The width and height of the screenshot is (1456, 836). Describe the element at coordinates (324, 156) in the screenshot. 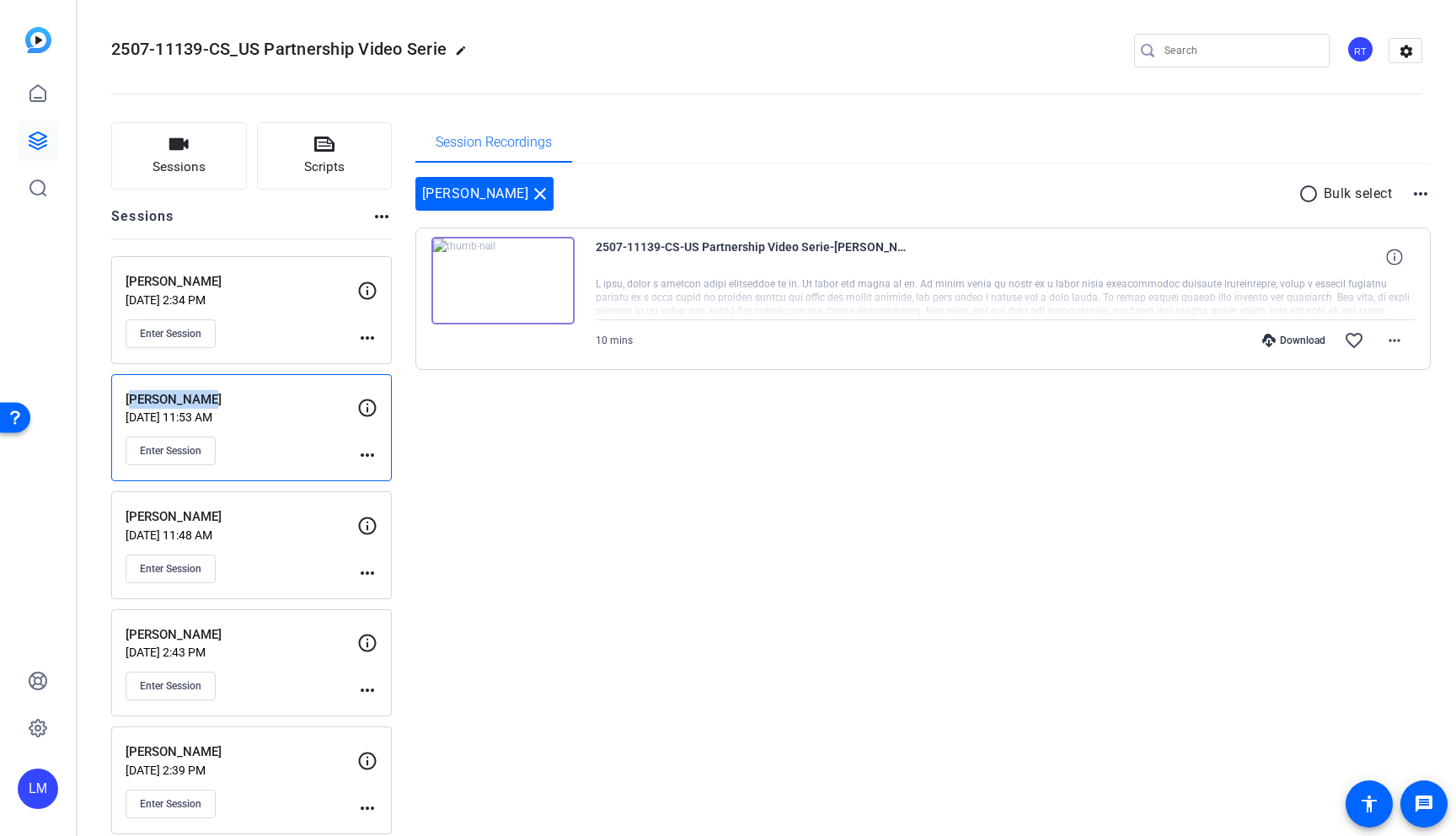

I see `button: Scripts` at that location.